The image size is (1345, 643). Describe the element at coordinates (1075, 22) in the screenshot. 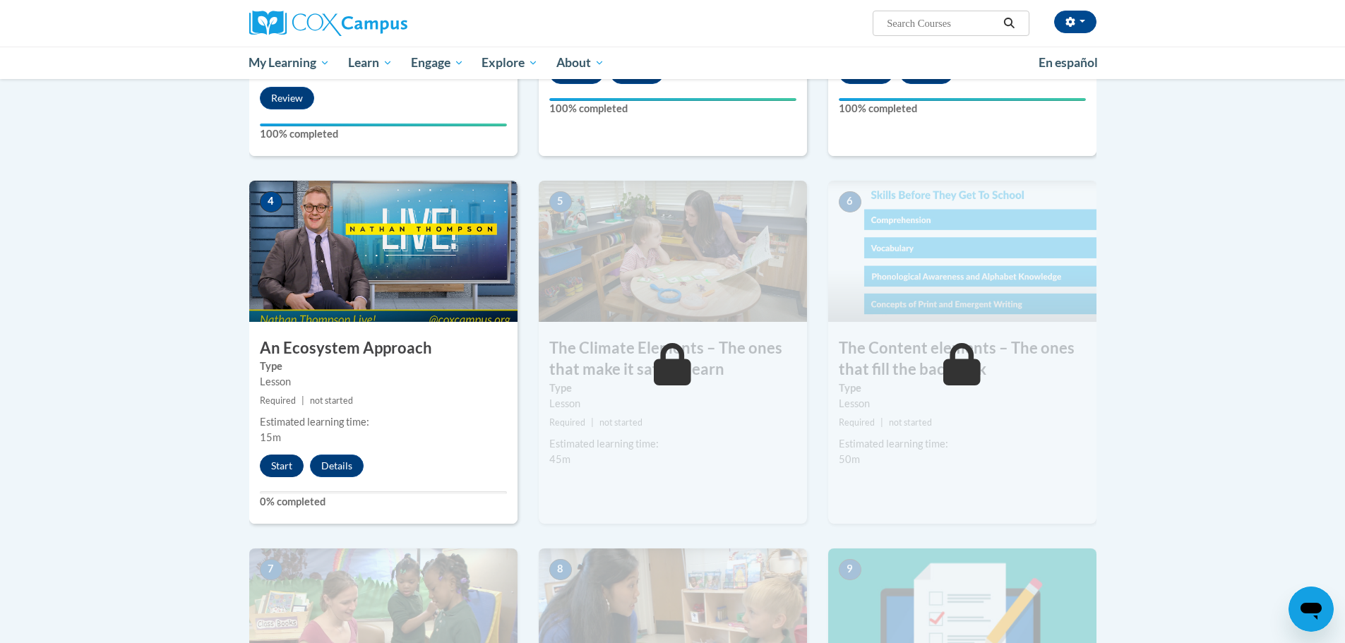

I see `button: Account Settings` at that location.